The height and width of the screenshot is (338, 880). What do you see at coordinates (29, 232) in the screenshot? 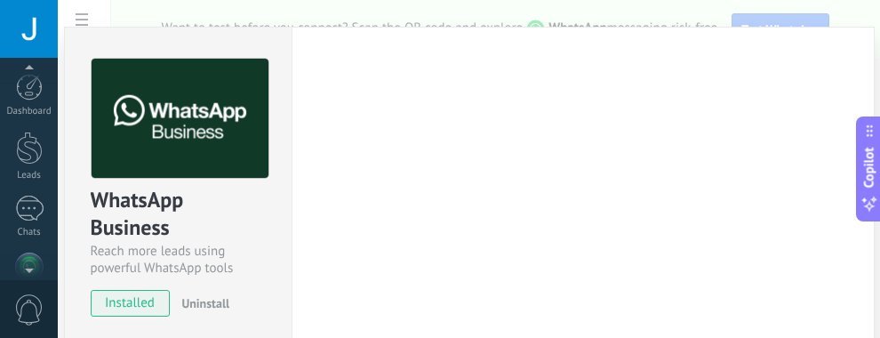
I see `div: Chats` at bounding box center [29, 232].